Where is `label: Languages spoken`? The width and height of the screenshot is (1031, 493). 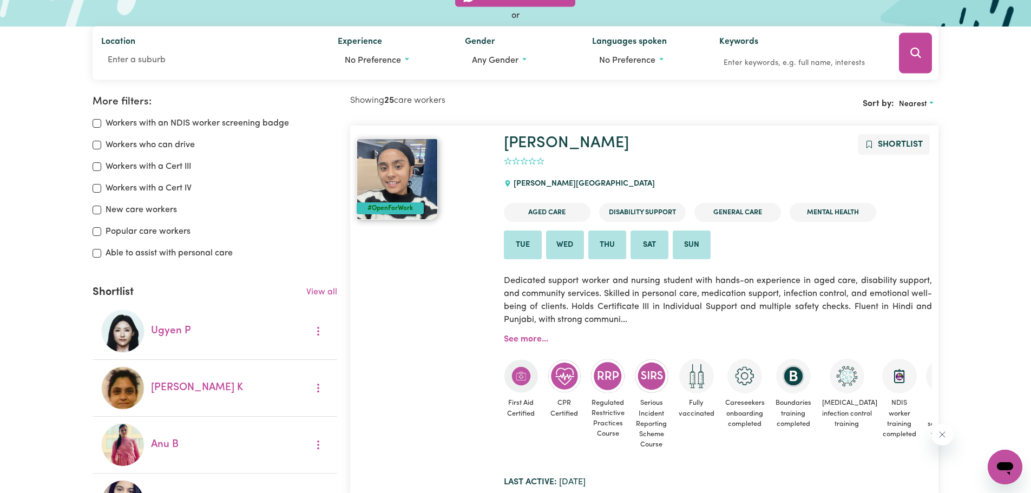 label: Languages spoken is located at coordinates (630, 43).